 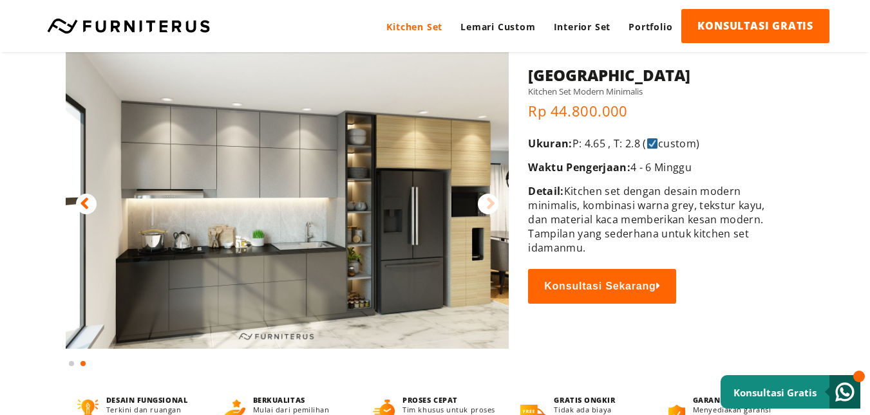 What do you see at coordinates (790, 392) in the screenshot?
I see `a: Konsultasi Gratis` at bounding box center [790, 392].